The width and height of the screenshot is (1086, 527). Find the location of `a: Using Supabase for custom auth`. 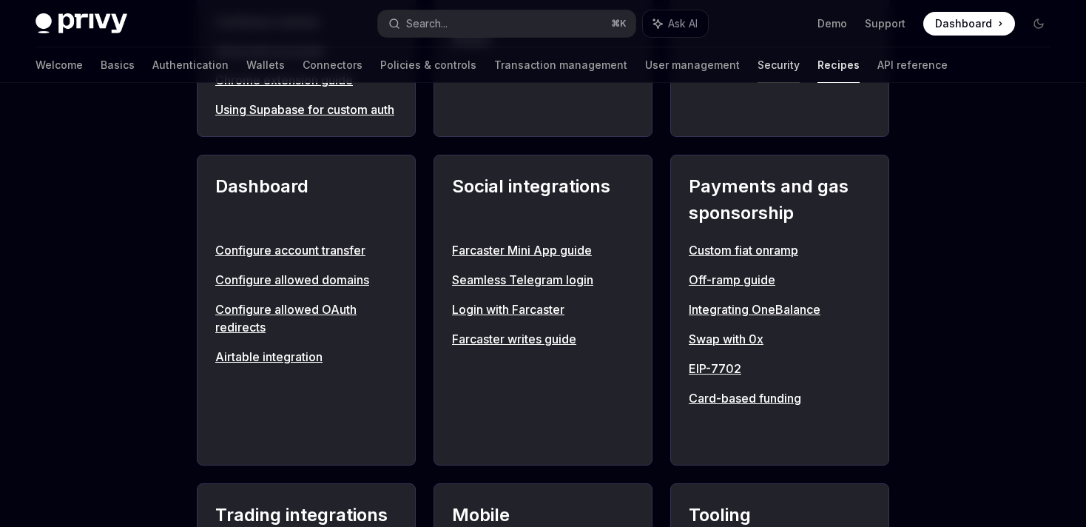

a: Using Supabase for custom auth is located at coordinates (306, 109).